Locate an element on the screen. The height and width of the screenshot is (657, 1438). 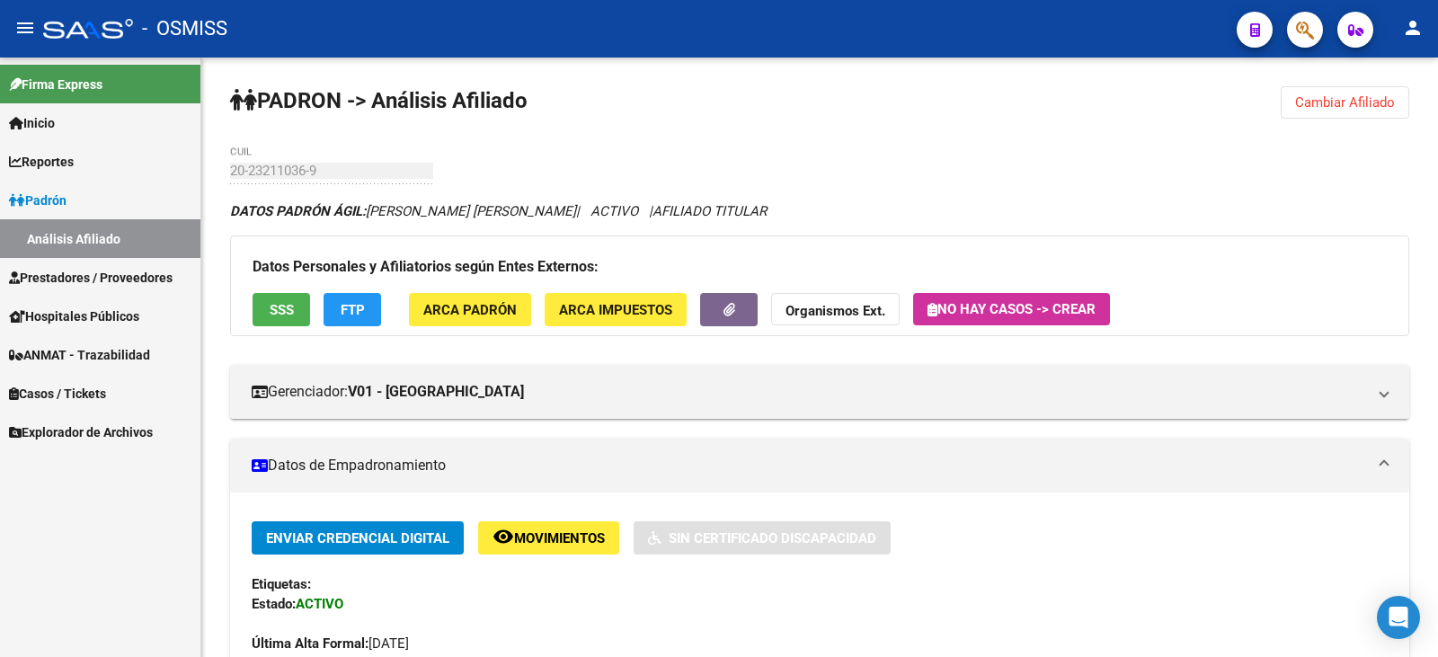
span: Movimientos is located at coordinates (559, 538).